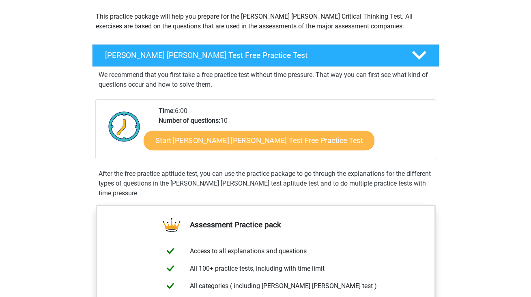  Describe the element at coordinates (167, 111) in the screenshot. I see `b: Time:` at that location.